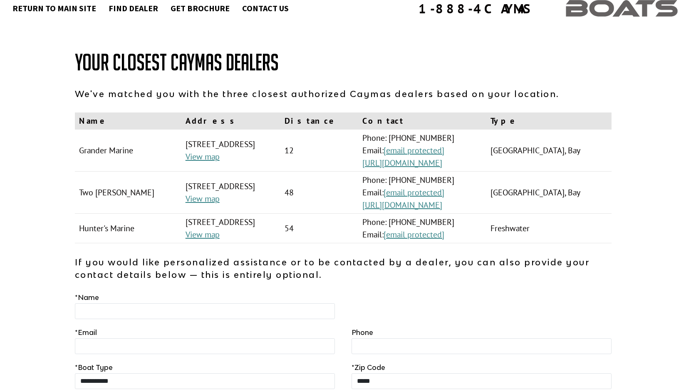 This screenshot has width=686, height=392. What do you see at coordinates (319, 150) in the screenshot?
I see `td: 12` at bounding box center [319, 150].